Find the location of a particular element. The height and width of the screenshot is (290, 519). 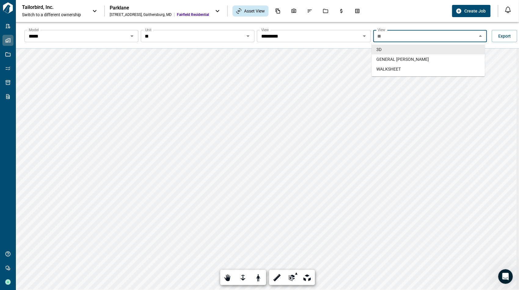

div: Takeoff Center is located at coordinates (357, 11).